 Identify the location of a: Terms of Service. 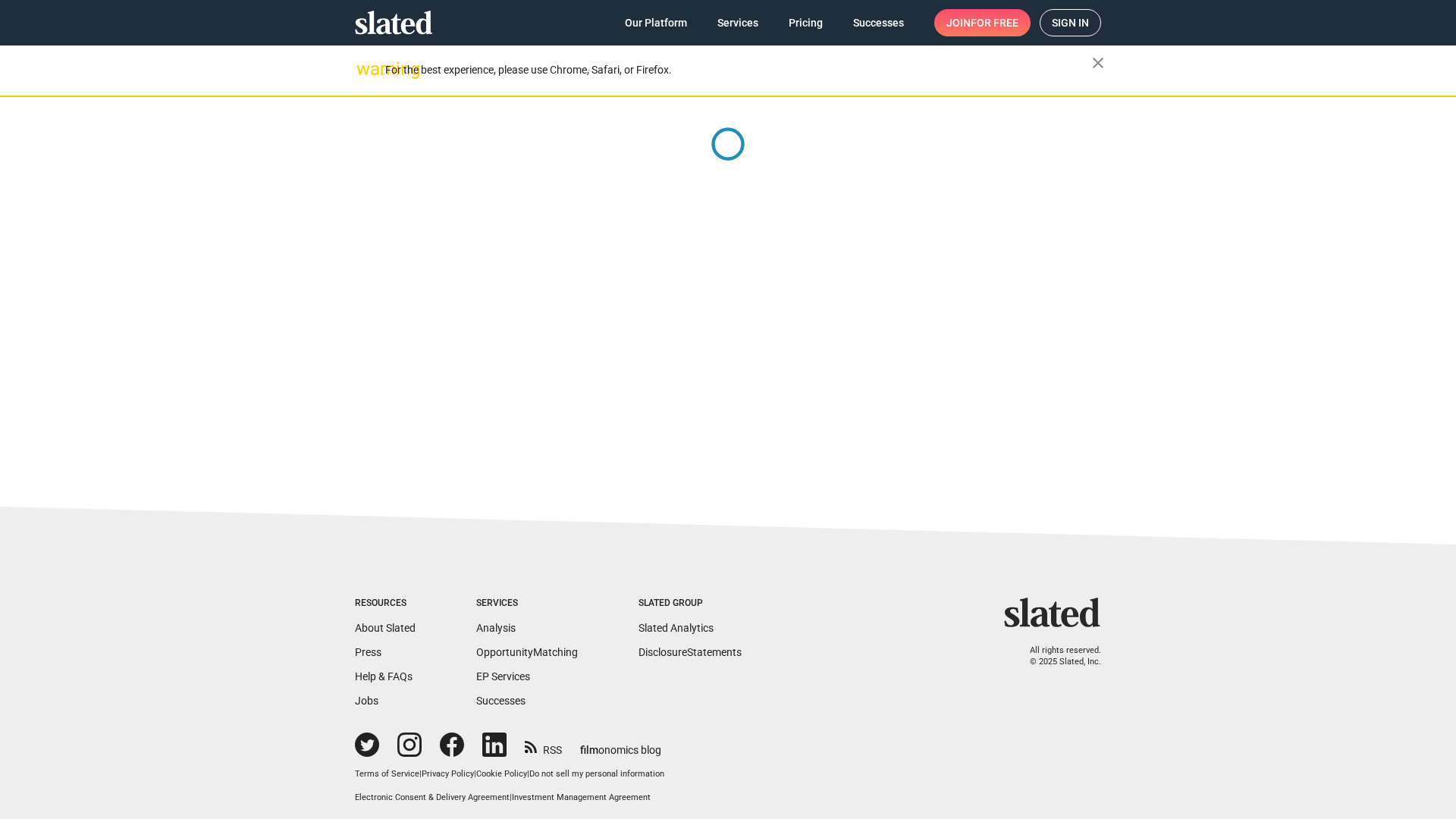
(386, 774).